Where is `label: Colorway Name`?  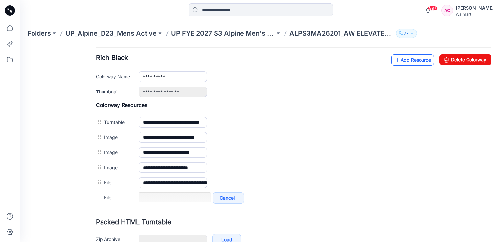 label: Colorway Name is located at coordinates (94, 31).